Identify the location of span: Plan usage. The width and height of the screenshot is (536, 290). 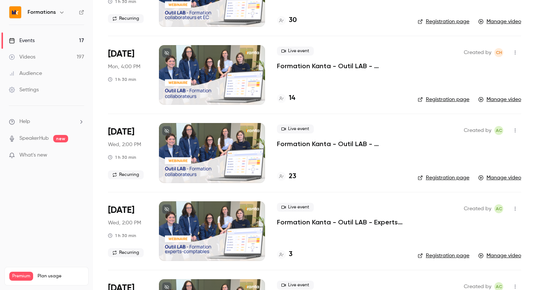
(61, 276).